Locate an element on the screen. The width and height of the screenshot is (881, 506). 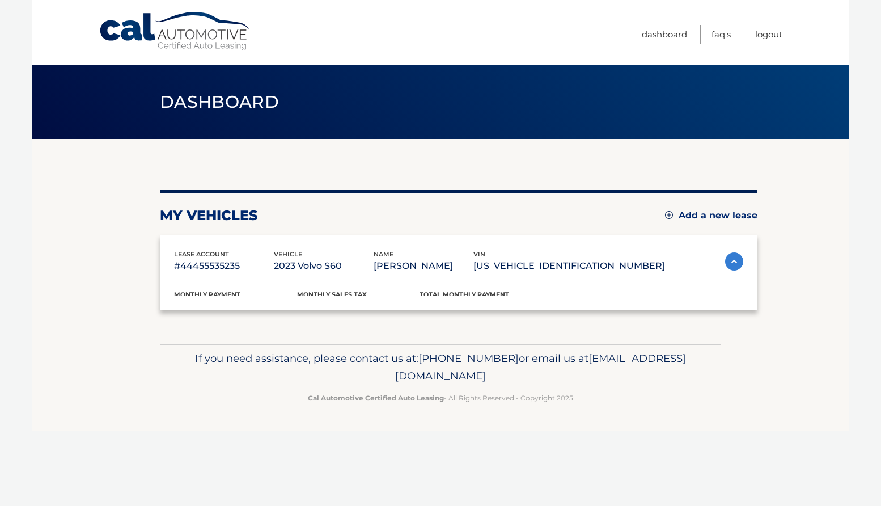
span: Monthly sales Tax is located at coordinates (332, 294).